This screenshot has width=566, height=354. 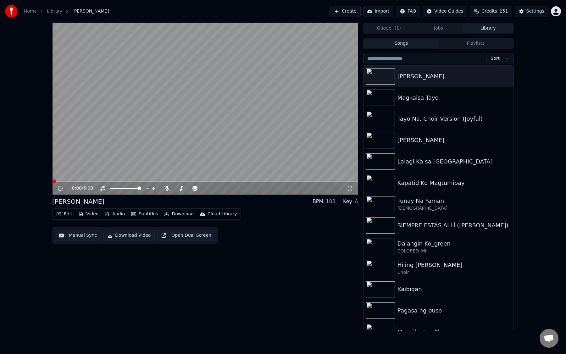 What do you see at coordinates (489, 11) in the screenshot?
I see `span: Credits` at bounding box center [489, 11].